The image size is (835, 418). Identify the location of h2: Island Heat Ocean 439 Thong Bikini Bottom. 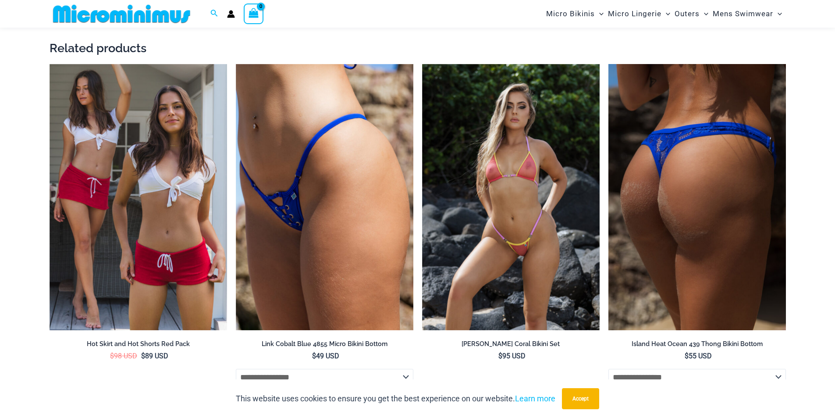
(697, 344).